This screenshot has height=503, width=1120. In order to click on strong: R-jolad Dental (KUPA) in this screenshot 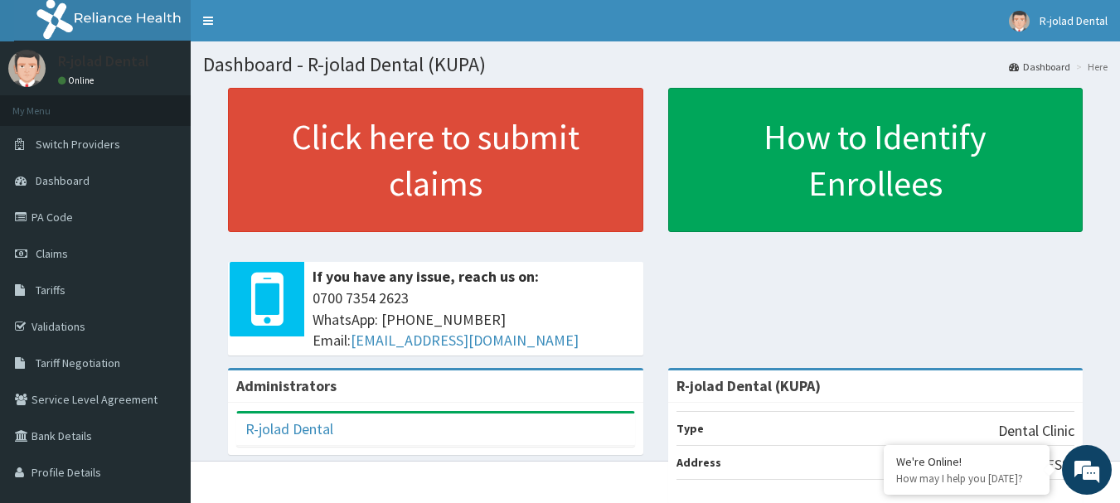, I will do `click(749, 386)`.